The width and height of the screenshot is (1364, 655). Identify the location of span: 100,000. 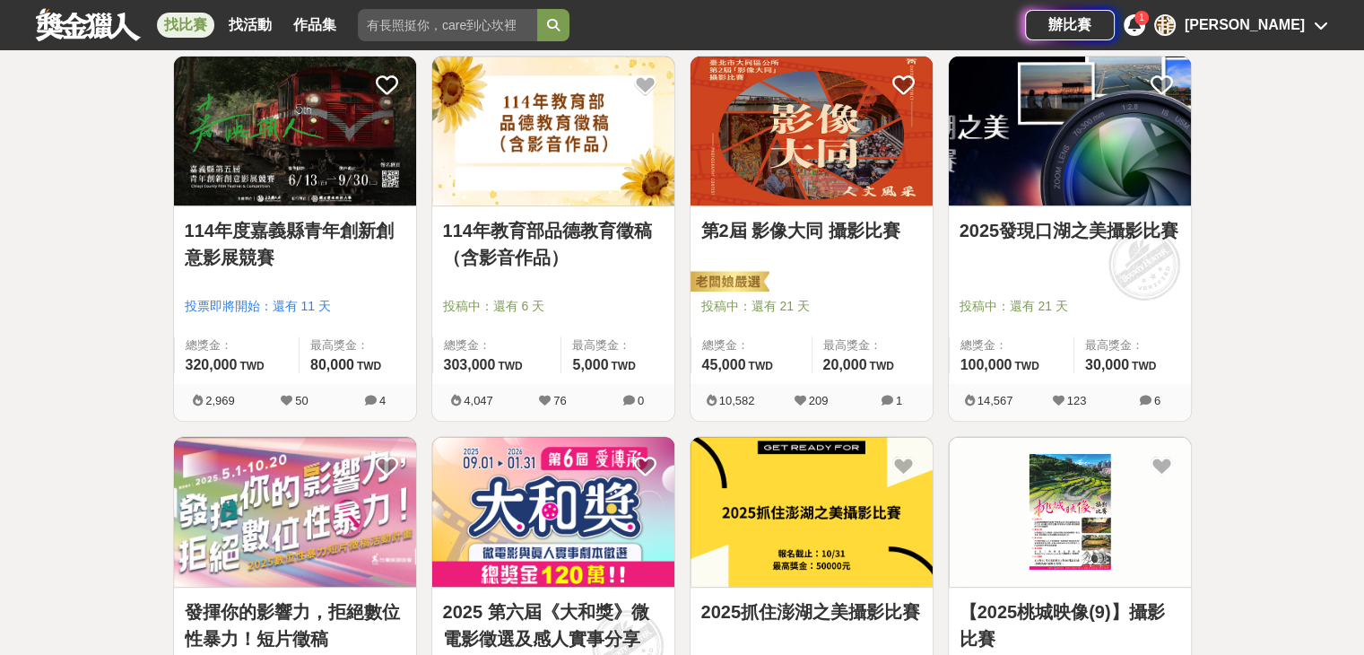
(987, 364).